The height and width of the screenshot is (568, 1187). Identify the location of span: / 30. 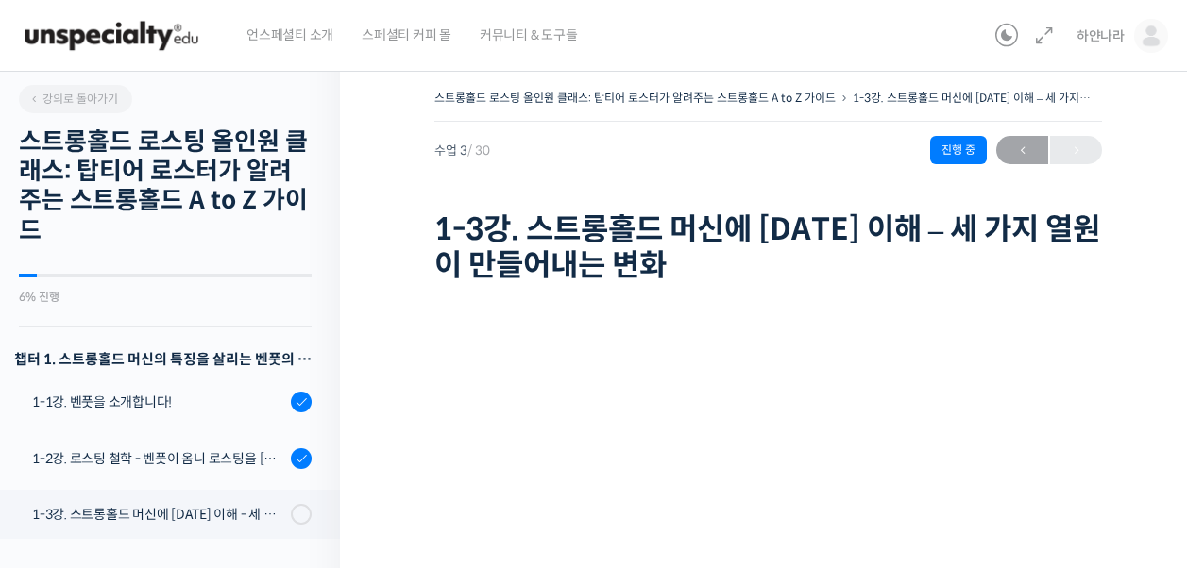
(479, 150).